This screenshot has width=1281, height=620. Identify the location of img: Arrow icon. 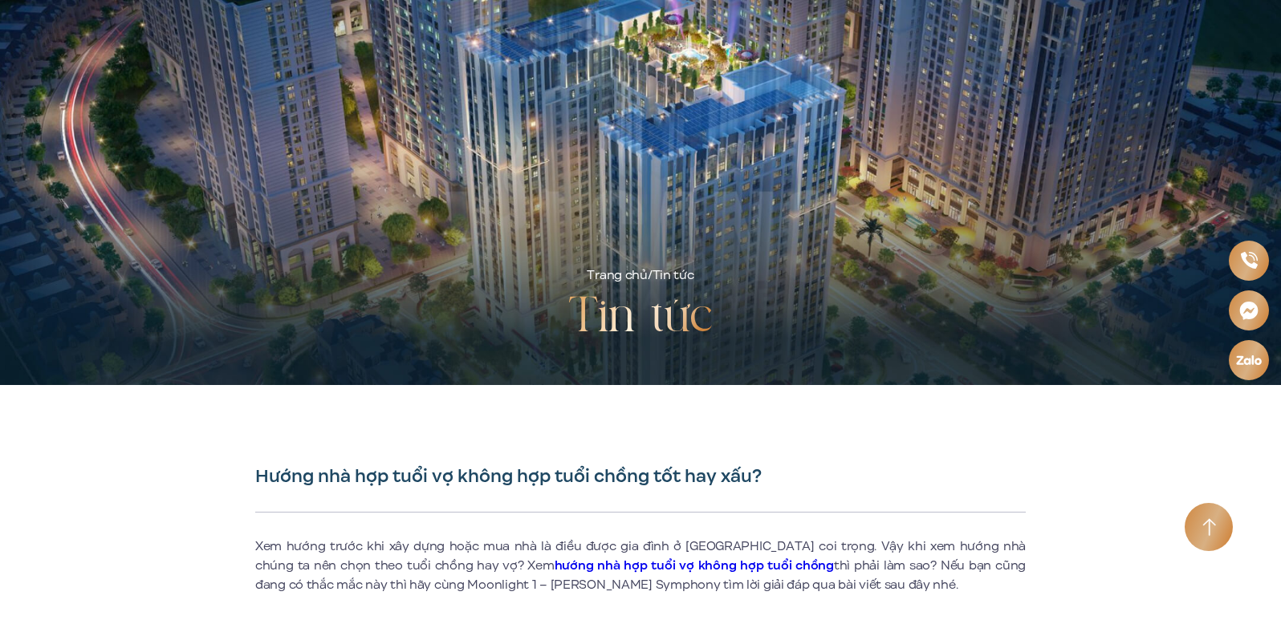
(1209, 527).